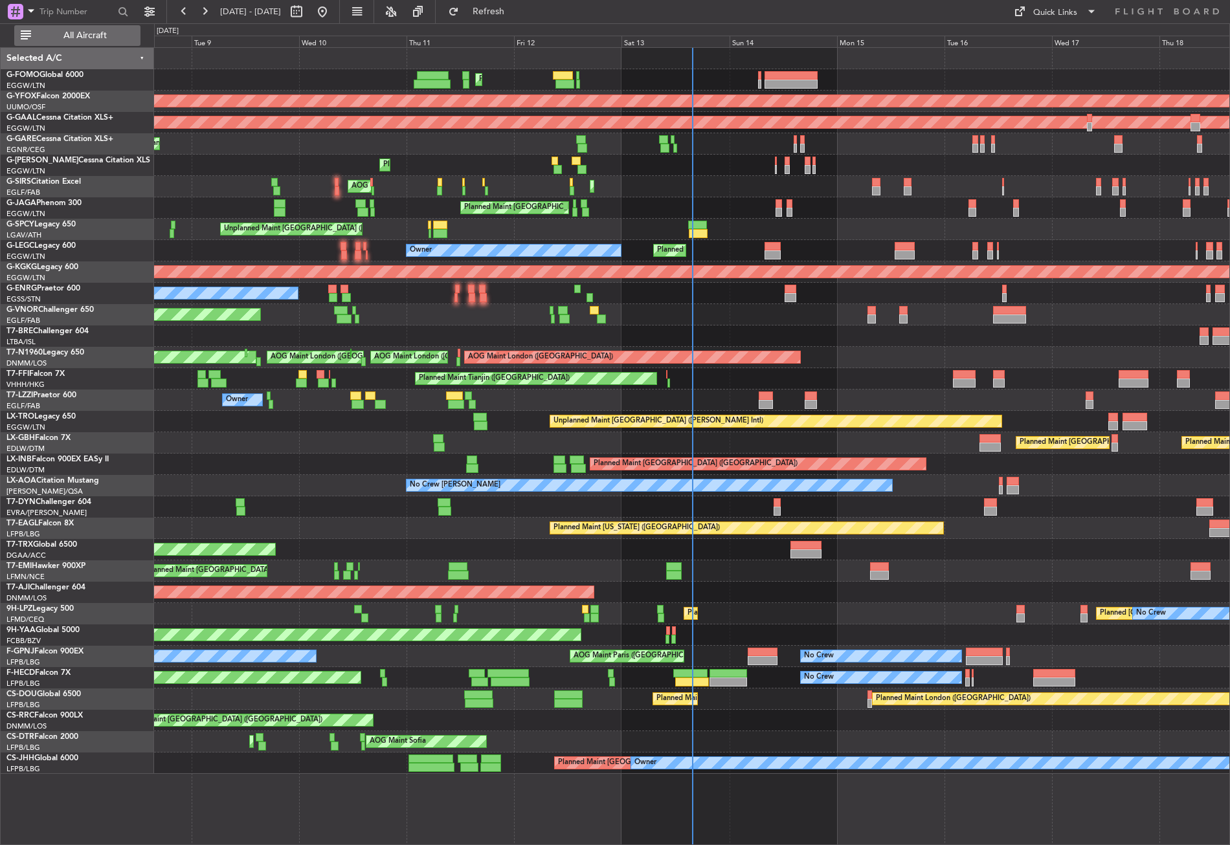  Describe the element at coordinates (50, 310) in the screenshot. I see `a: G-VNORChallenger 650` at that location.